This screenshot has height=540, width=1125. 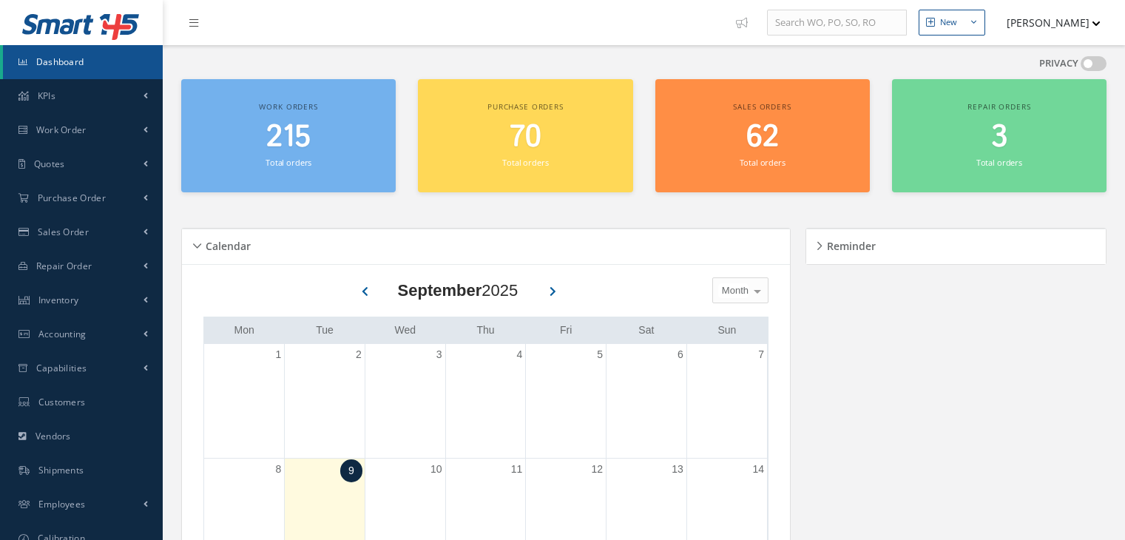 I want to click on td: September 4, 2025, so click(x=485, y=401).